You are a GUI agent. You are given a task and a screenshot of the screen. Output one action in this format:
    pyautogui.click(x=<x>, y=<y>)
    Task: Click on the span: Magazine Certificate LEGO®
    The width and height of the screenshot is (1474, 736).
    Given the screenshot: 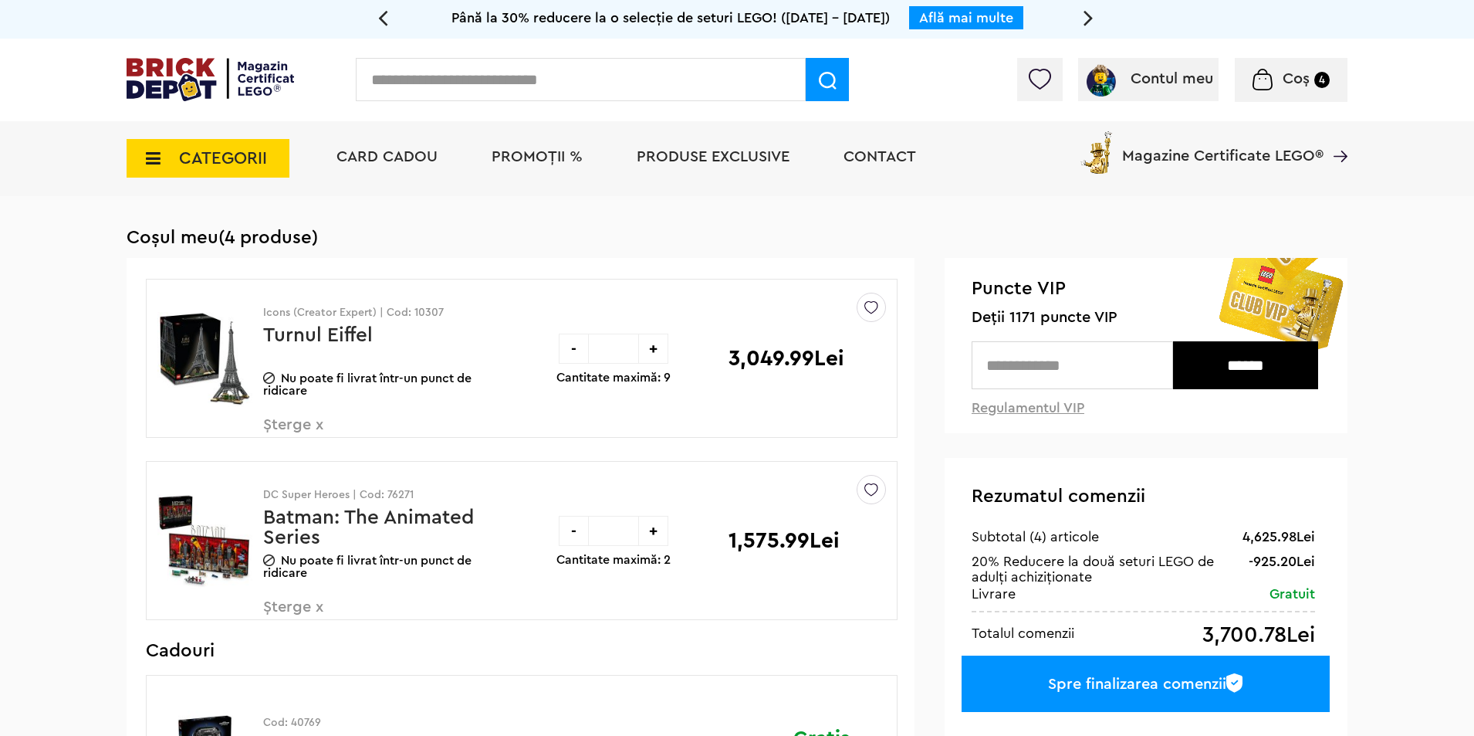 What is the action you would take?
    pyautogui.click(x=1223, y=146)
    